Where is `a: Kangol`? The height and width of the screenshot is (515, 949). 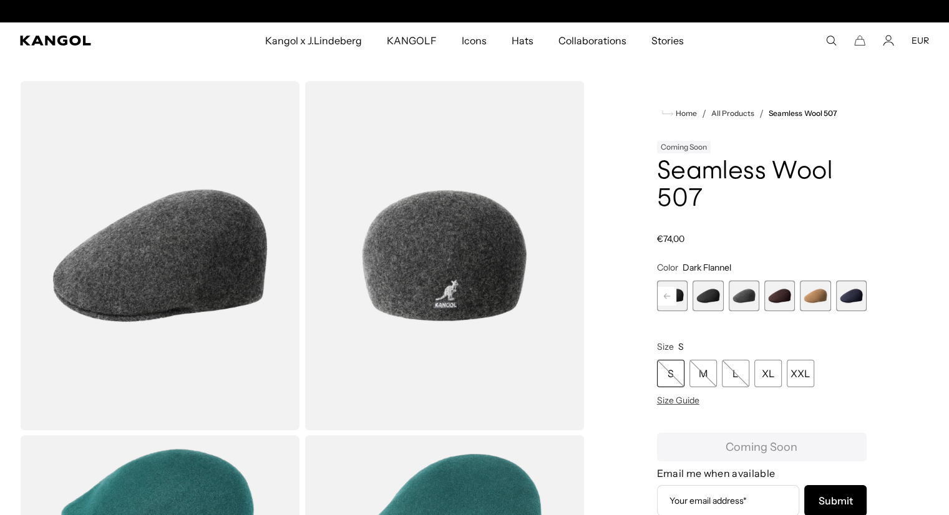 a: Kangol is located at coordinates (97, 41).